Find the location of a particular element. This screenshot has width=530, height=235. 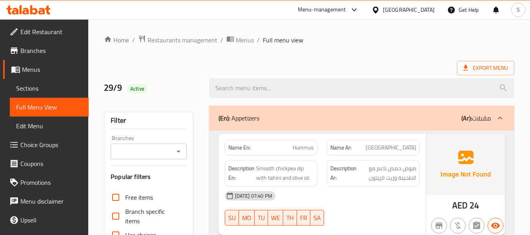

button: WE is located at coordinates (275, 218).